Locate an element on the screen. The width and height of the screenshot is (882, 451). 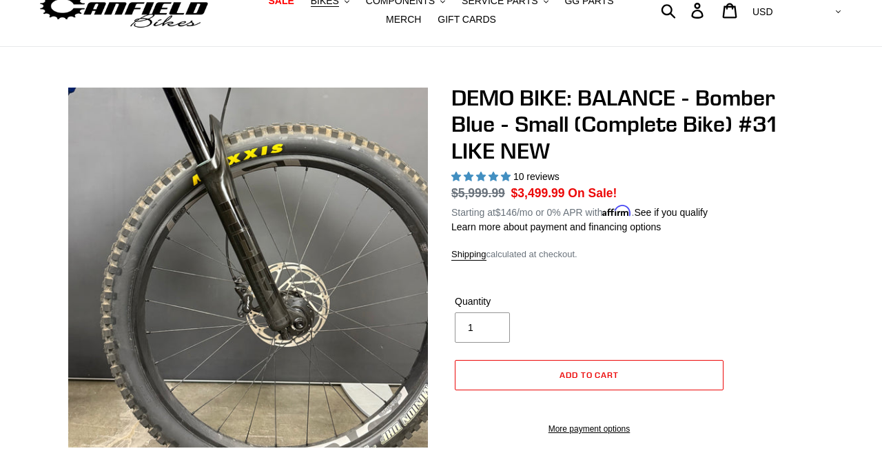
span: Affirm is located at coordinates (617, 210).